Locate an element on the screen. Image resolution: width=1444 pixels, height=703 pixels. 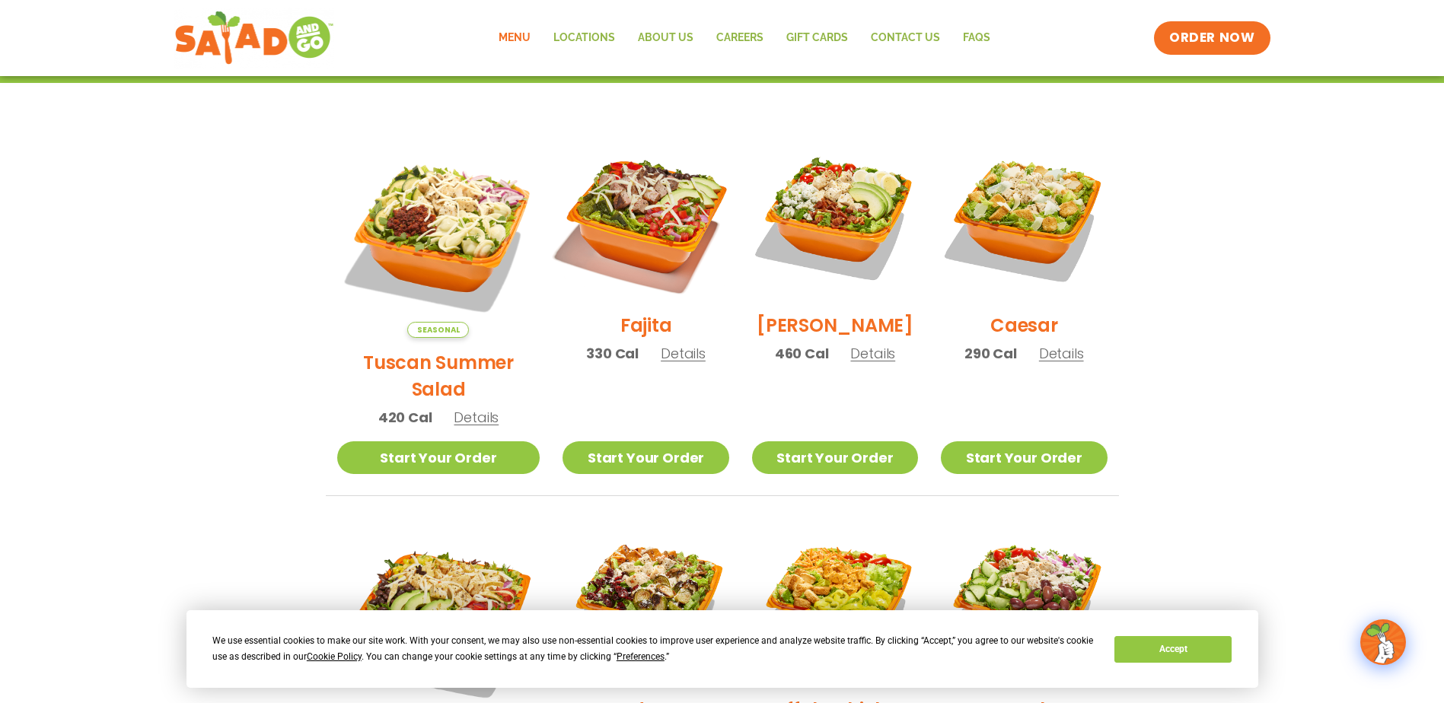
img: Product photo for Tuscan Summer Salad is located at coordinates (438, 236).